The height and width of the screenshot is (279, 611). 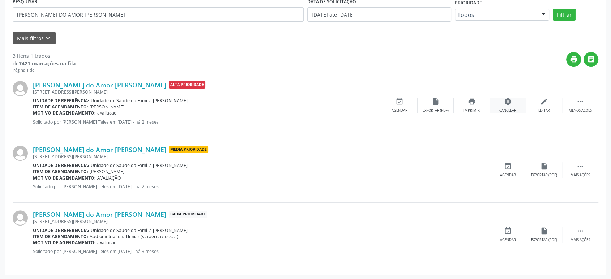 What do you see at coordinates (48, 38) in the screenshot?
I see `i: keyboard_arrow_down` at bounding box center [48, 38].